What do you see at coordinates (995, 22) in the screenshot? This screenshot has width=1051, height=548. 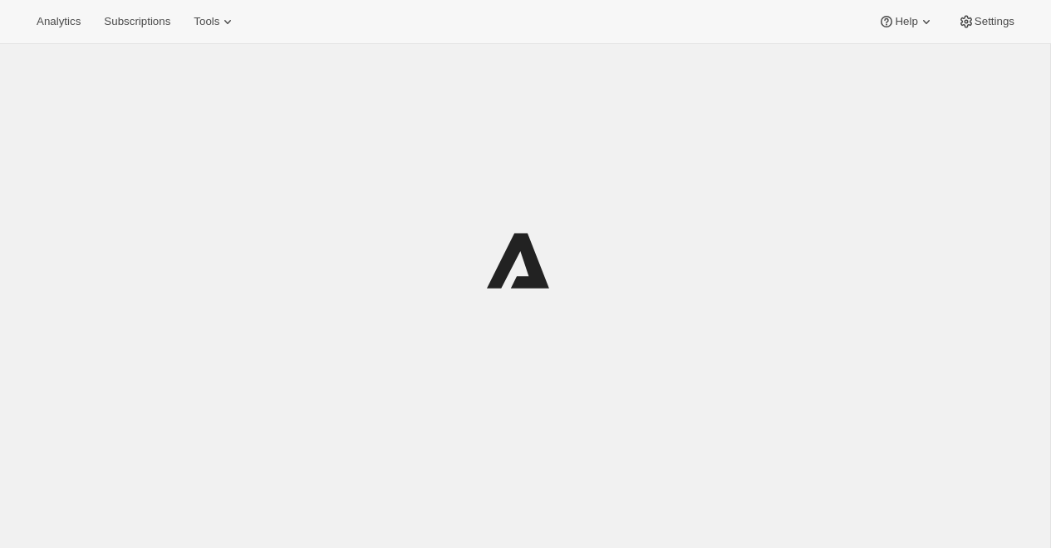 I see `span: Settings` at bounding box center [995, 22].